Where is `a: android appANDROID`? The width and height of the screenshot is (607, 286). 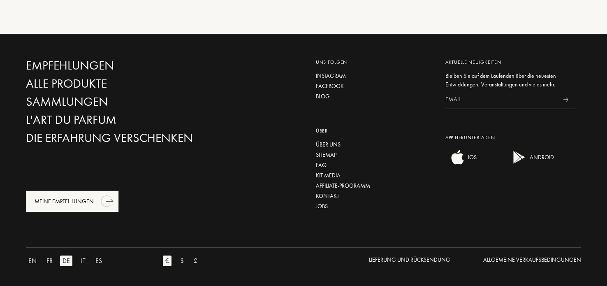 a: android appANDROID is located at coordinates (530, 163).